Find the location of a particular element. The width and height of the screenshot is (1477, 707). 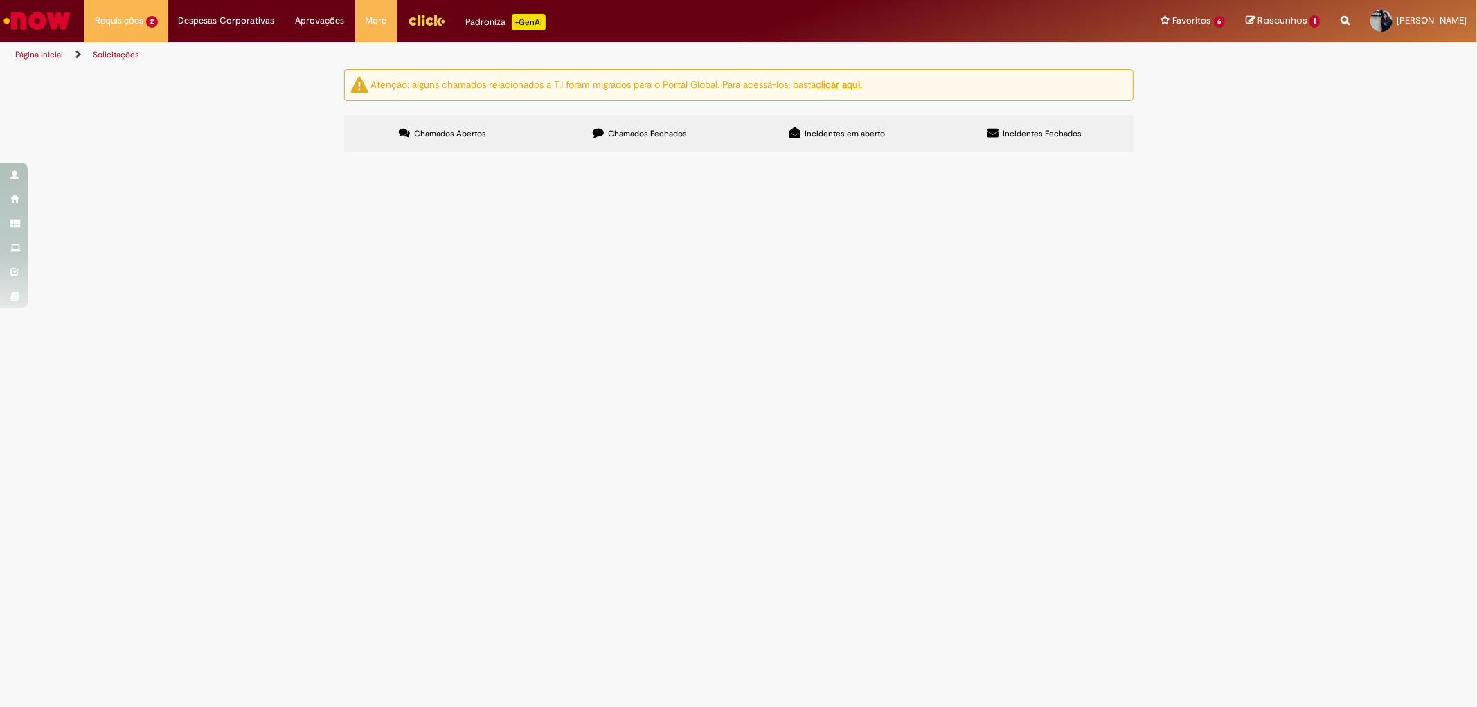

a: Rascunhos is located at coordinates (1283, 21).